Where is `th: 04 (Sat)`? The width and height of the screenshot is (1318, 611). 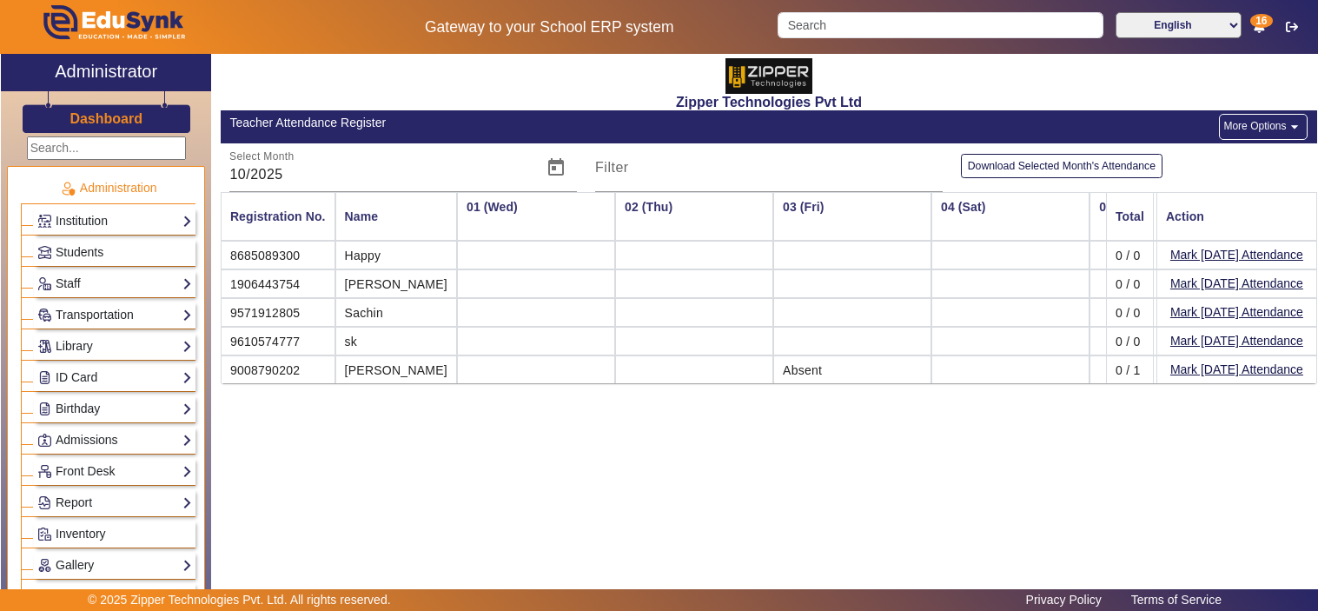 th: 04 (Sat) is located at coordinates (1010, 216).